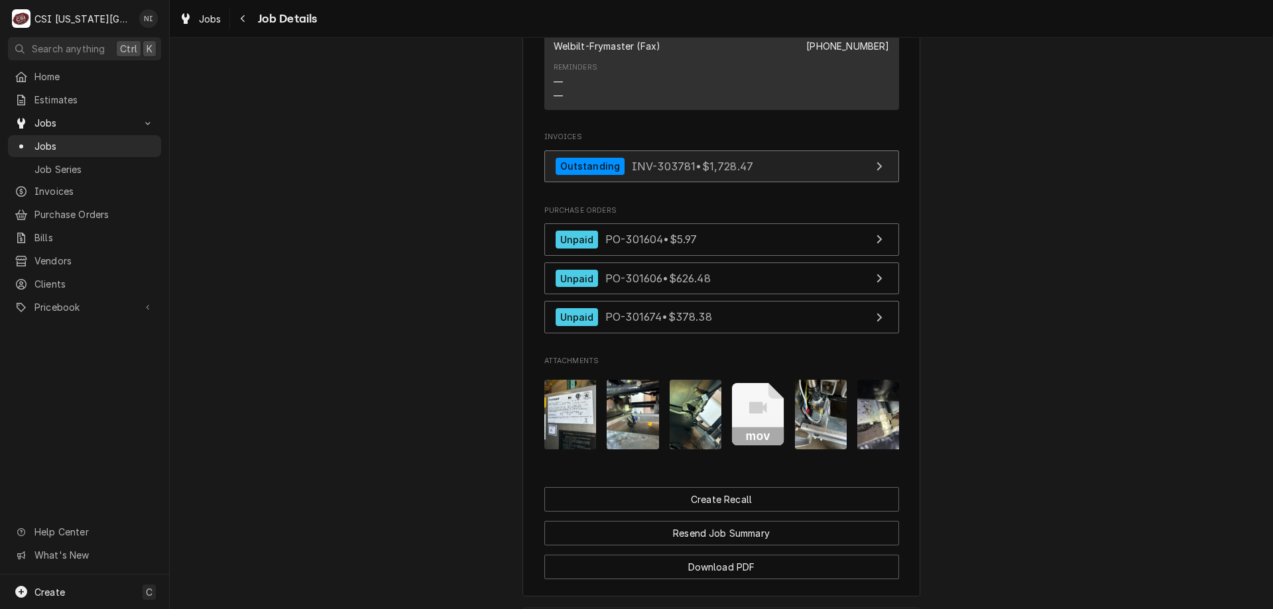 This screenshot has width=1273, height=609. I want to click on a: View Invoice, so click(721, 166).